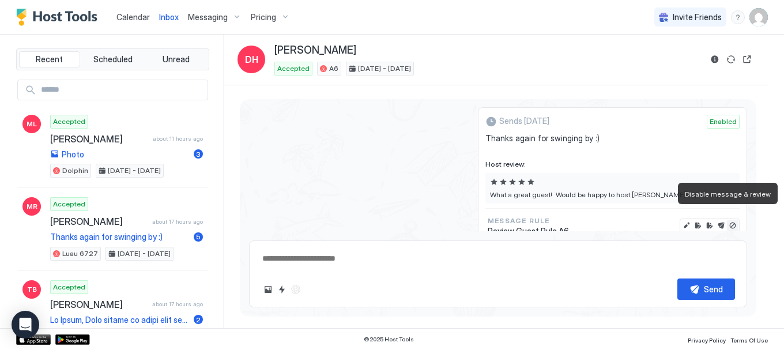 The height and width of the screenshot is (350, 784). What do you see at coordinates (50, 59) in the screenshot?
I see `button: Recent` at bounding box center [50, 59].